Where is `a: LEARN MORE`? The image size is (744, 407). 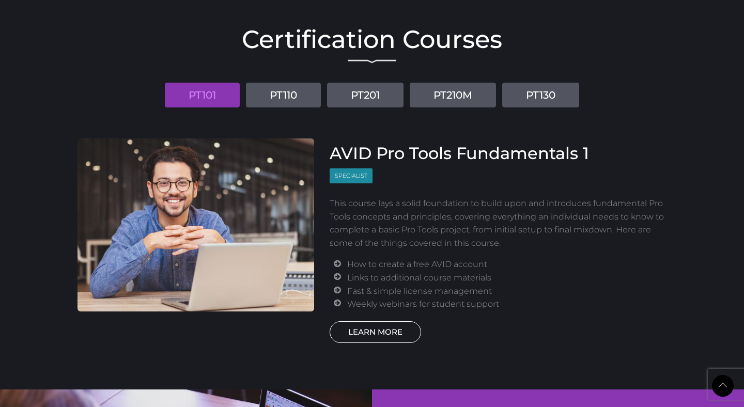
a: LEARN MORE is located at coordinates (375, 332).